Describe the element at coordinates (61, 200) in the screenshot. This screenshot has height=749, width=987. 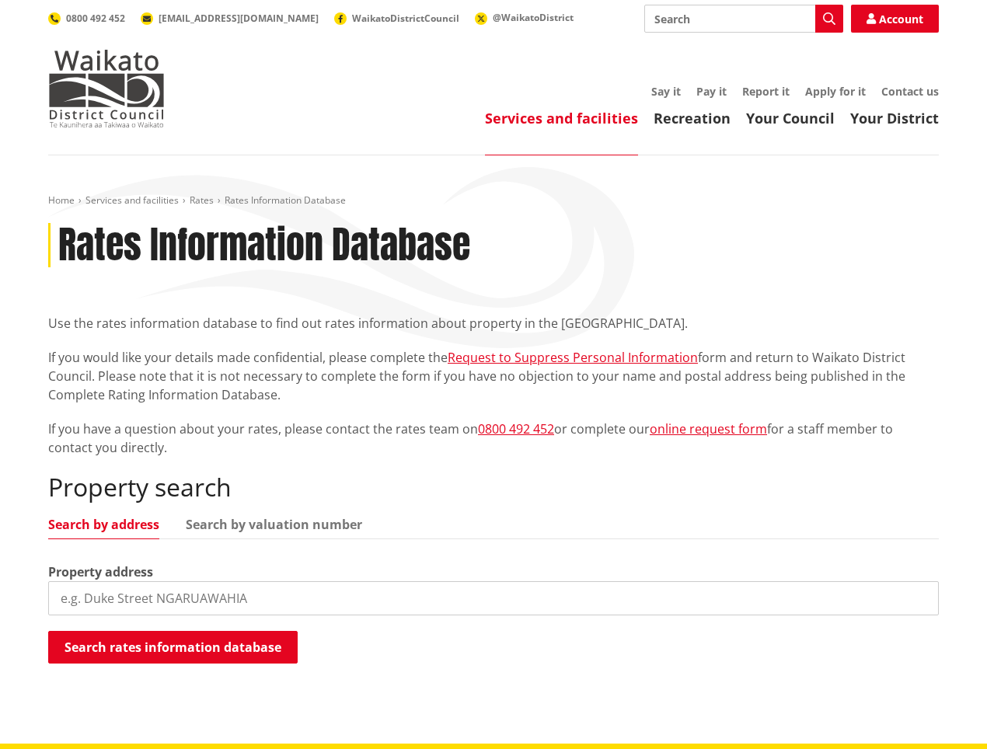
I see `a: Home` at that location.